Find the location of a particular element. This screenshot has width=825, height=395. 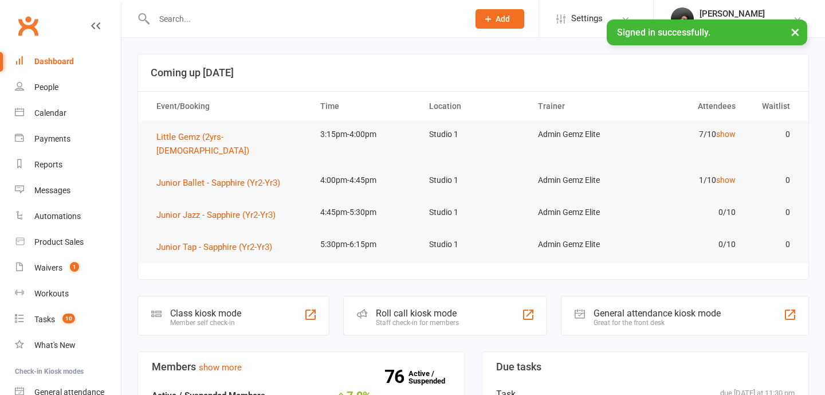

h3: Due tasks is located at coordinates (645, 367).